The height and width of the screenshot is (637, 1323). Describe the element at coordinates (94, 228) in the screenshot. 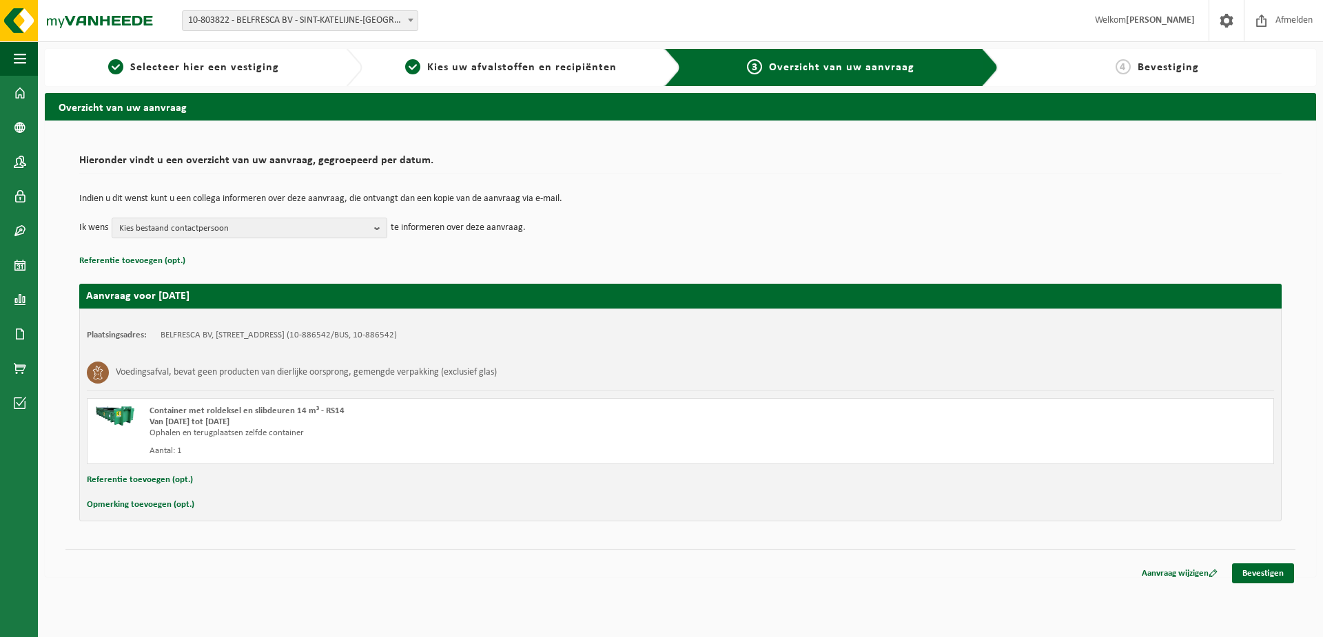

I see `p: Ik wens` at that location.